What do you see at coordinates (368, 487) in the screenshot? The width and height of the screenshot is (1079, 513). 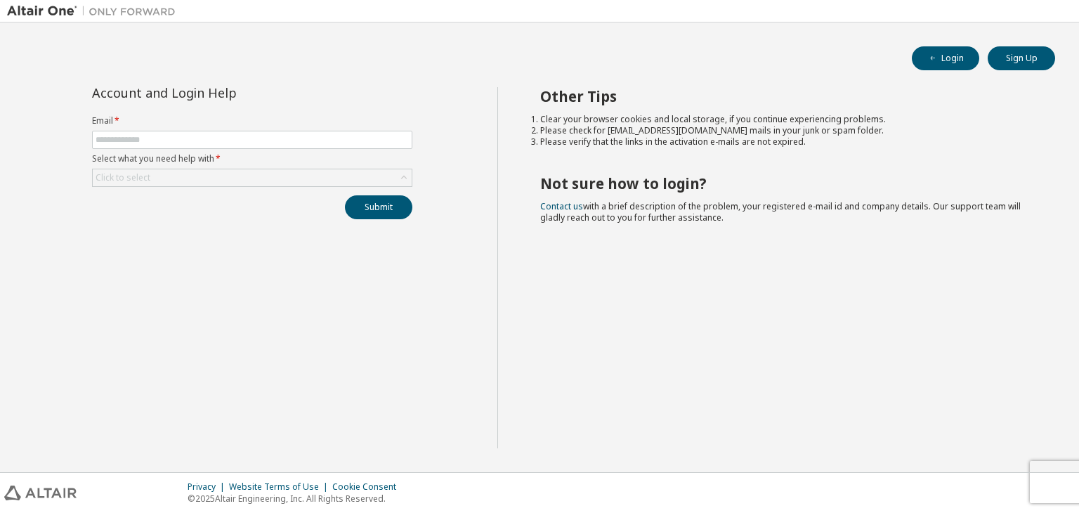 I see `div: Cookie Consent` at bounding box center [368, 487].